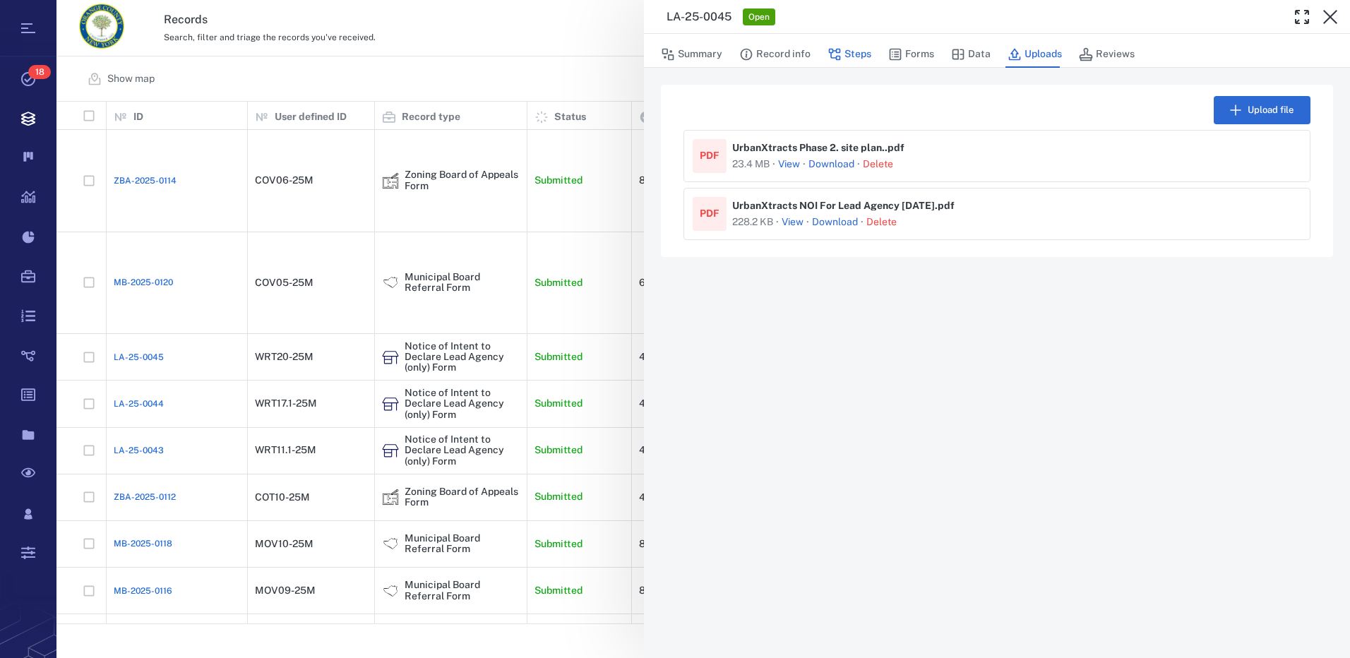 Image resolution: width=1350 pixels, height=658 pixels. I want to click on button: Record info, so click(775, 54).